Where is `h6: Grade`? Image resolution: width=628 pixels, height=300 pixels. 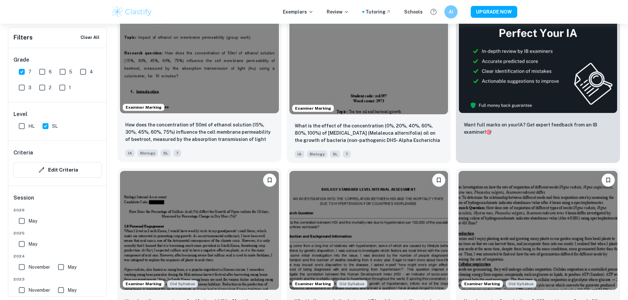
h6: Grade is located at coordinates (58, 60).